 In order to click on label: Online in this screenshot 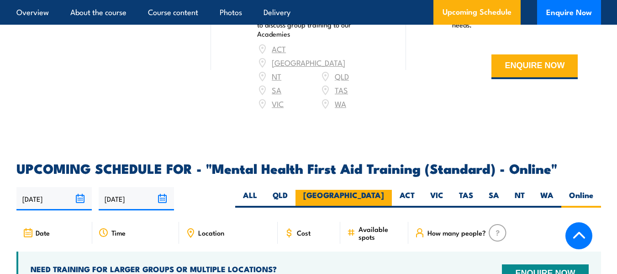, I will do `click(581, 198)`.